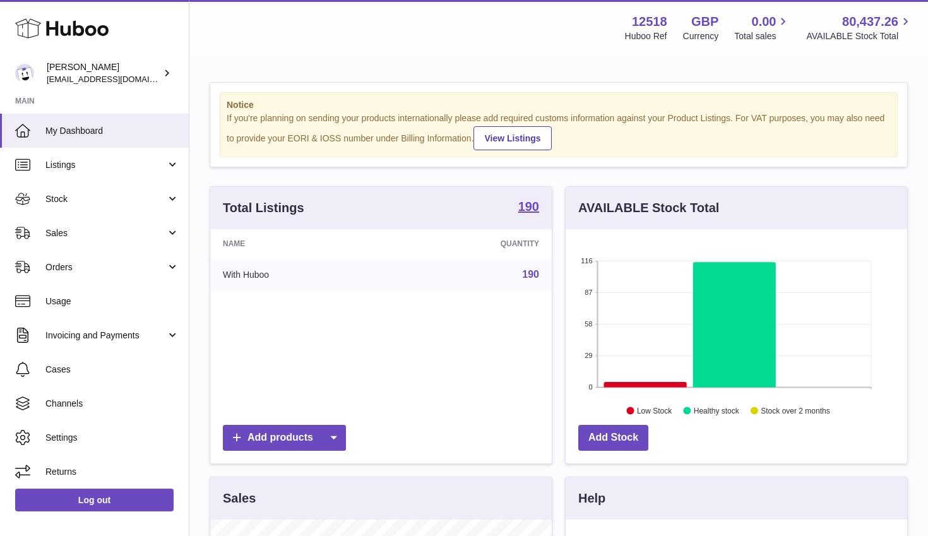 This screenshot has width=928, height=536. What do you see at coordinates (650, 21) in the screenshot?
I see `strong: 12518` at bounding box center [650, 21].